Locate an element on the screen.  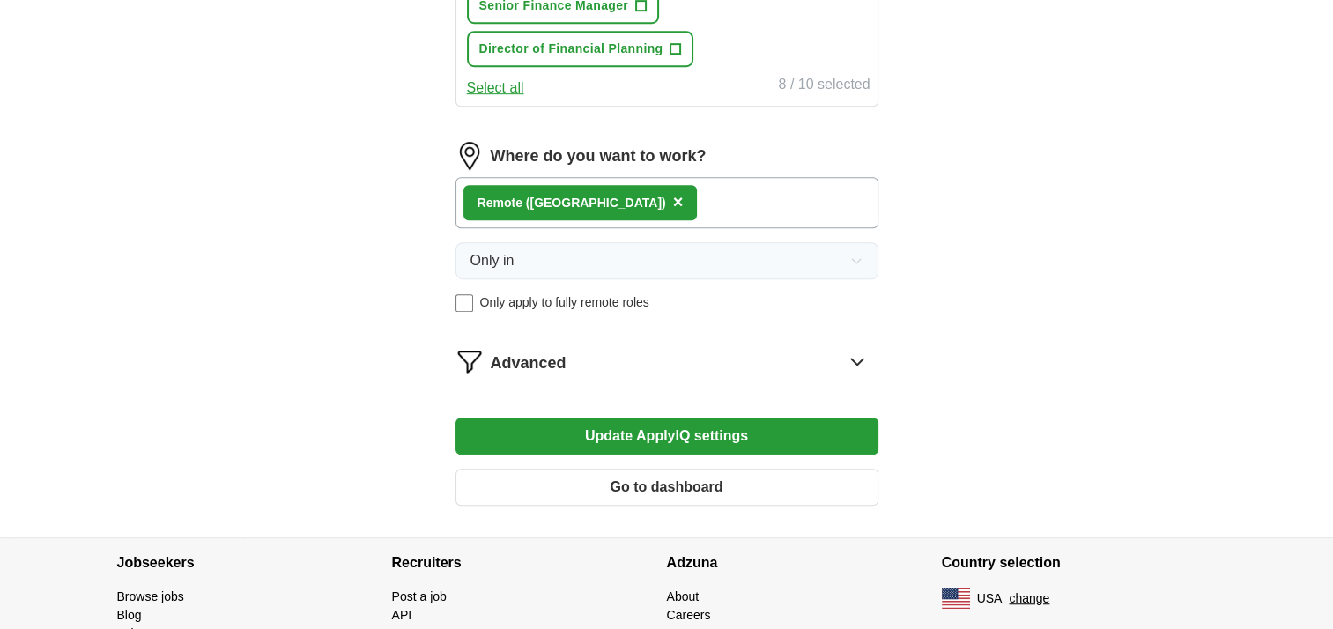
span: Only apply to fully remote roles is located at coordinates (565, 302).